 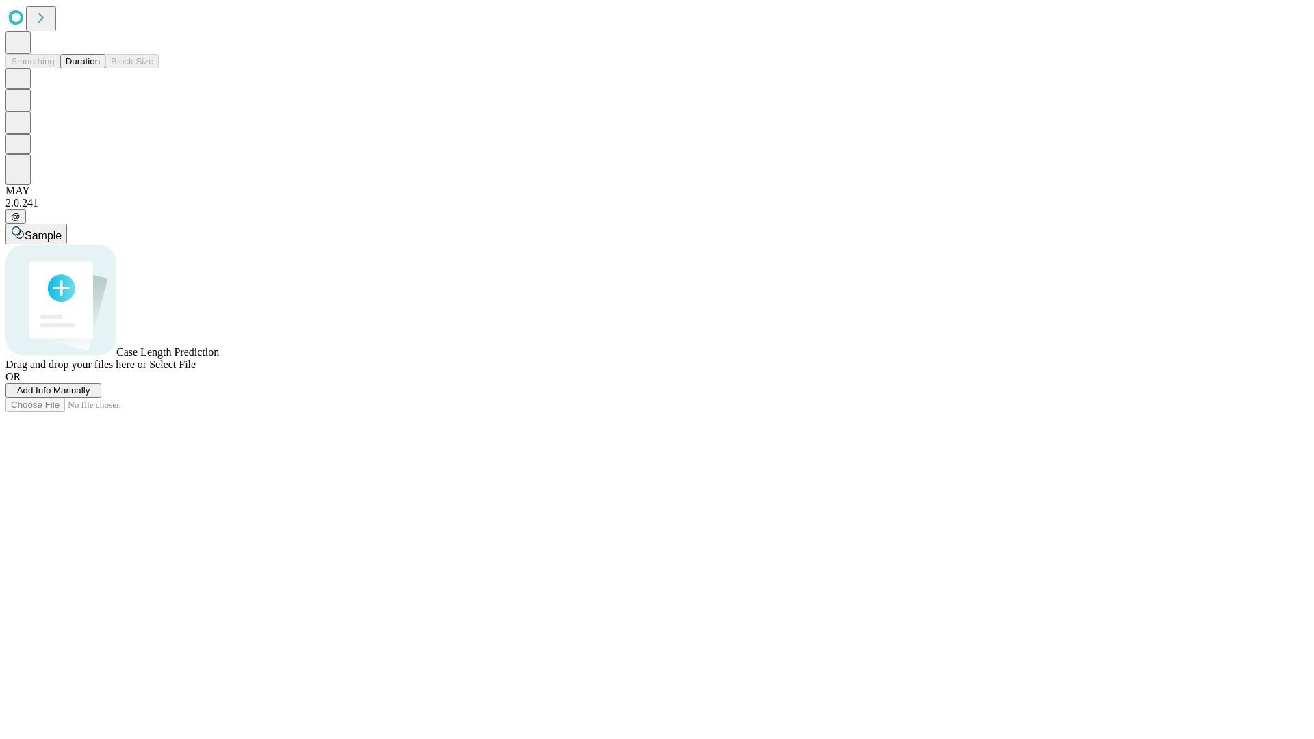 What do you see at coordinates (168, 352) in the screenshot?
I see `span: Case Length Prediction` at bounding box center [168, 352].